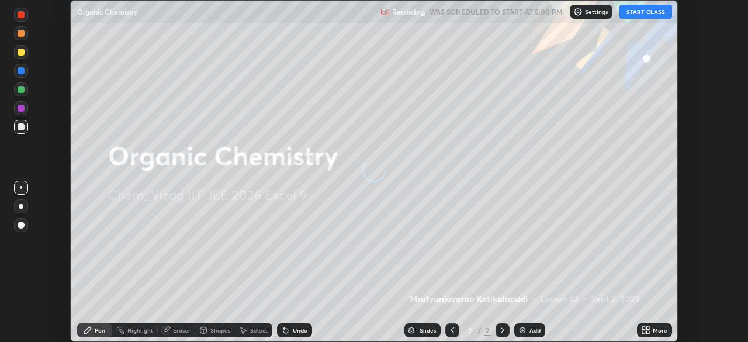  Describe the element at coordinates (535, 330) in the screenshot. I see `div: Add` at that location.